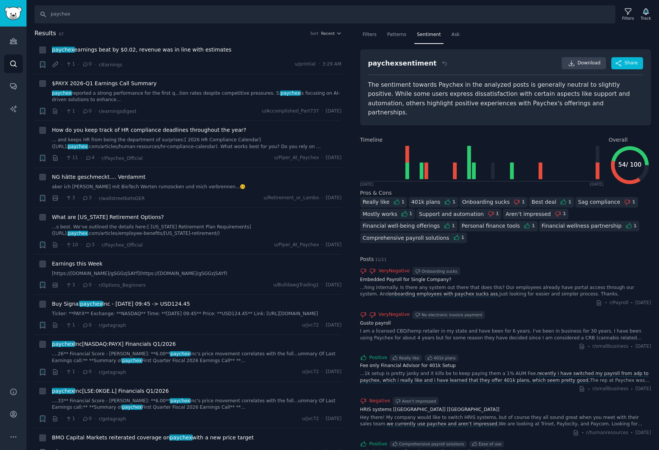 This screenshot has height=450, width=659. Describe the element at coordinates (486, 202) in the screenshot. I see `div: Onboarding sucks` at that location.